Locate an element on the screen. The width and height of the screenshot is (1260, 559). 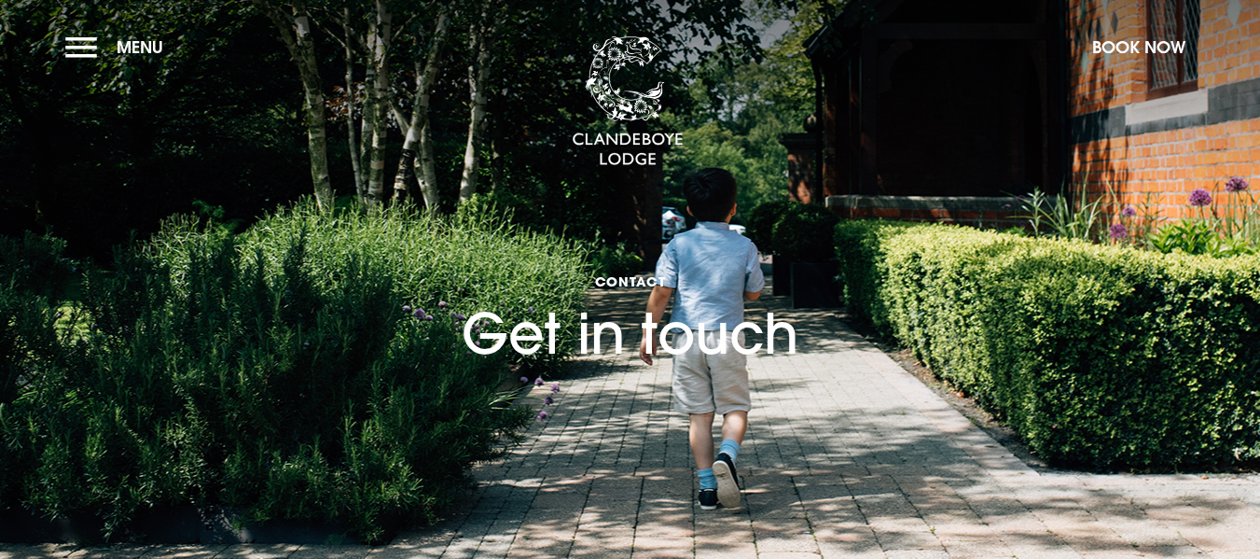
span: Menu is located at coordinates (140, 47).